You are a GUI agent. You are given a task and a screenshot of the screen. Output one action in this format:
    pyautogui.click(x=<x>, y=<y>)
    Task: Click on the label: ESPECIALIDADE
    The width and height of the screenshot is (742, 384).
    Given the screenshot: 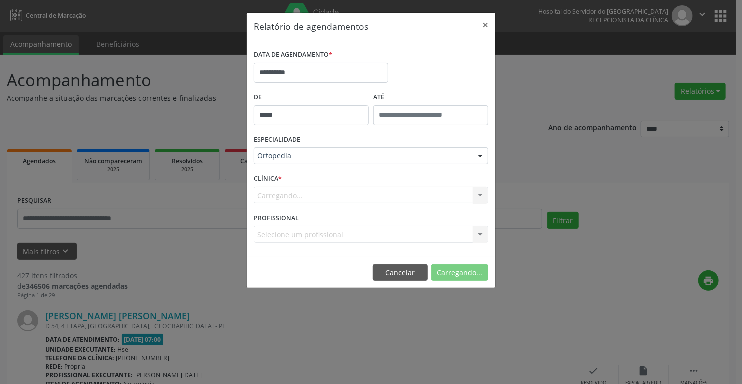 What is the action you would take?
    pyautogui.click(x=277, y=140)
    